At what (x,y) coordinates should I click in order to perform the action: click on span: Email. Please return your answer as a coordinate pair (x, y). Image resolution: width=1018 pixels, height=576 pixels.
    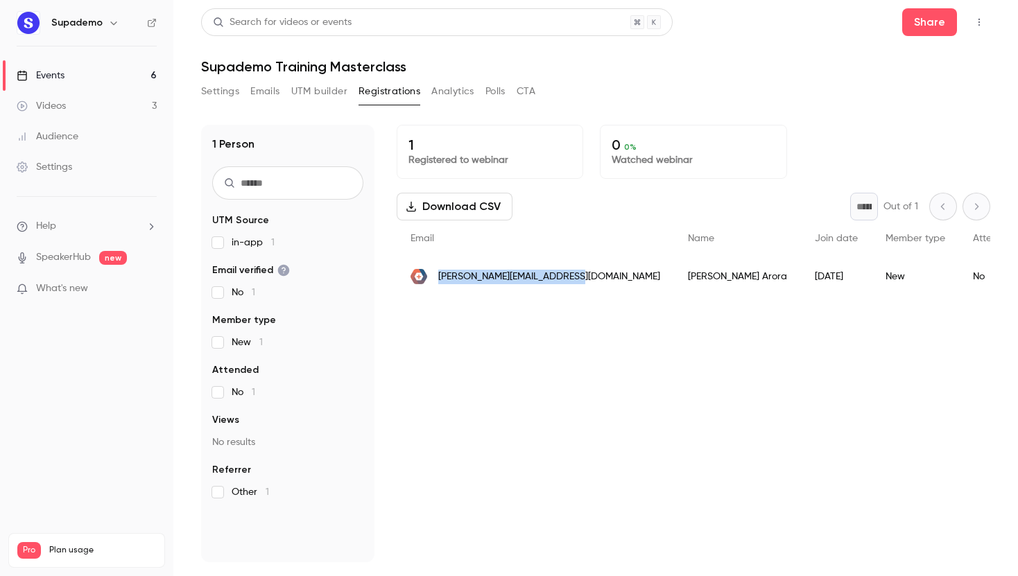
    Looking at the image, I should click on (422, 238).